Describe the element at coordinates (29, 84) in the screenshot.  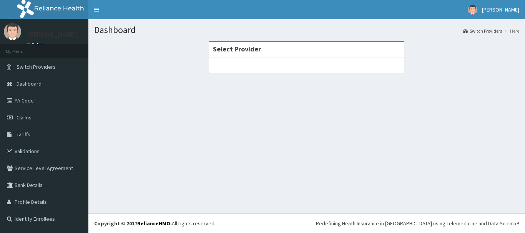
I see `span: Dashboard` at that location.